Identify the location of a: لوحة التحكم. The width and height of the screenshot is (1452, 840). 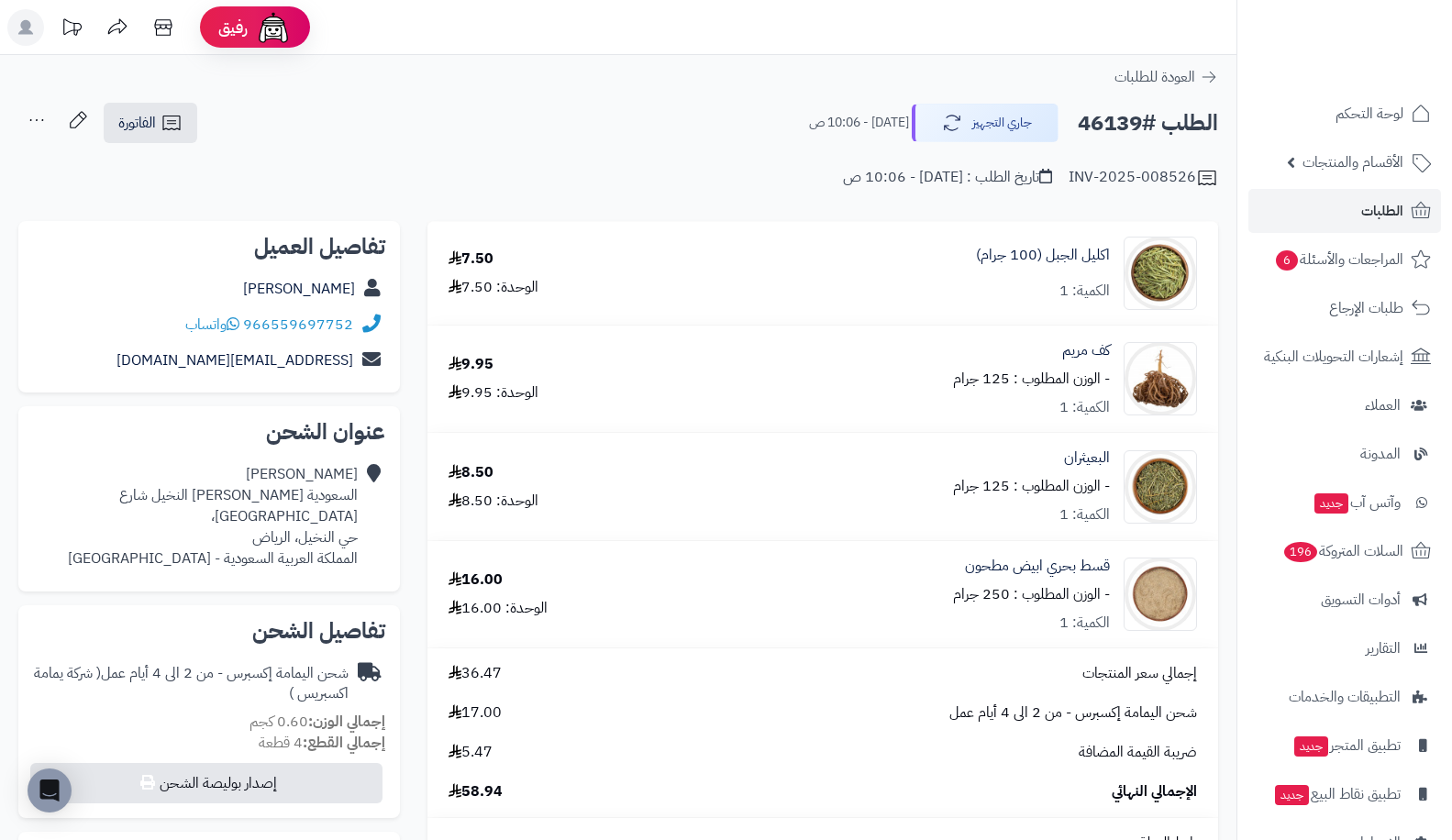
(1344, 113).